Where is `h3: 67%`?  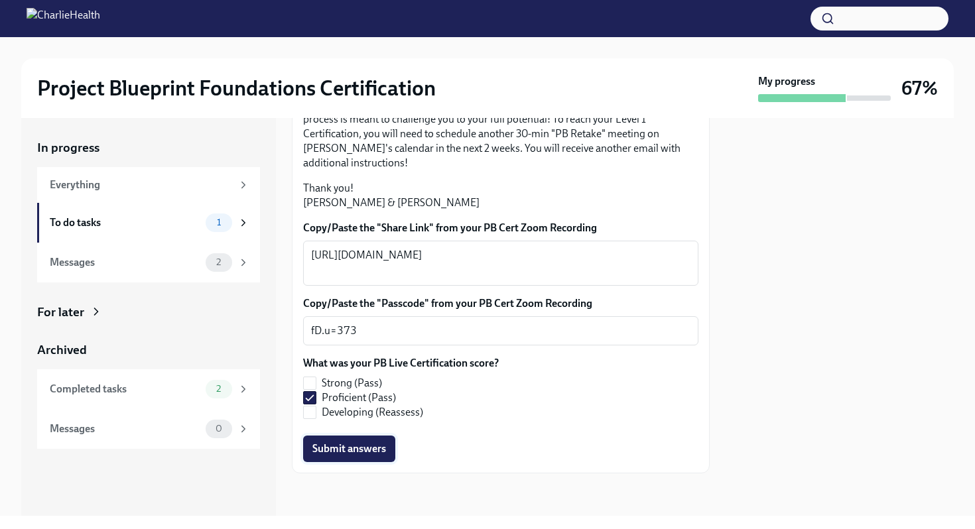
h3: 67% is located at coordinates (919, 88).